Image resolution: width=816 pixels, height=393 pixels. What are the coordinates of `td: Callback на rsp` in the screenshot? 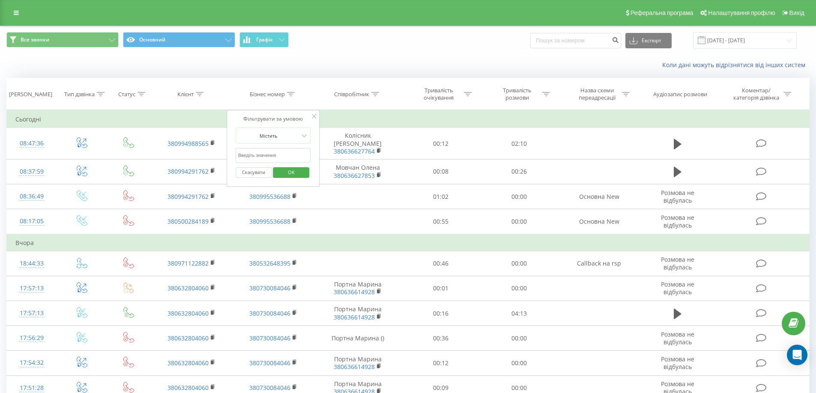 It's located at (599, 264).